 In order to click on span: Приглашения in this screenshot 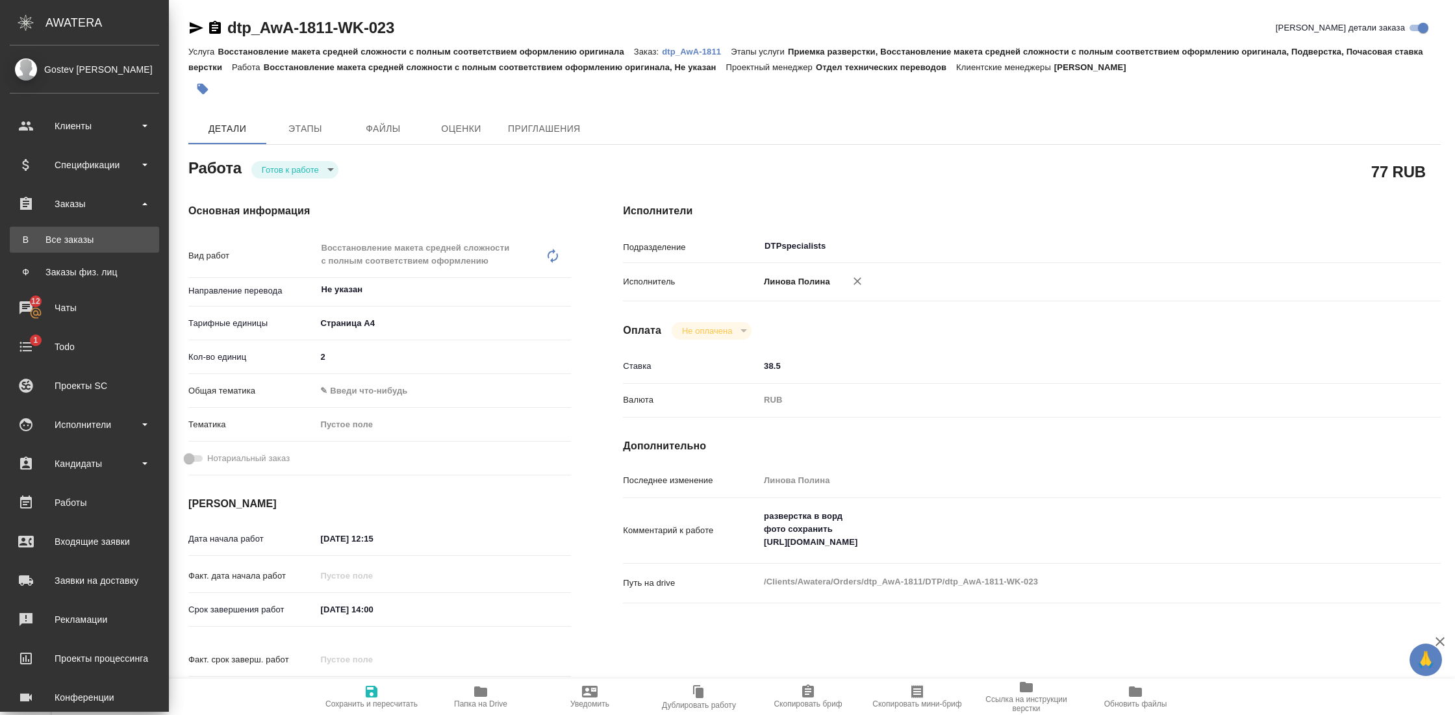, I will do `click(544, 129)`.